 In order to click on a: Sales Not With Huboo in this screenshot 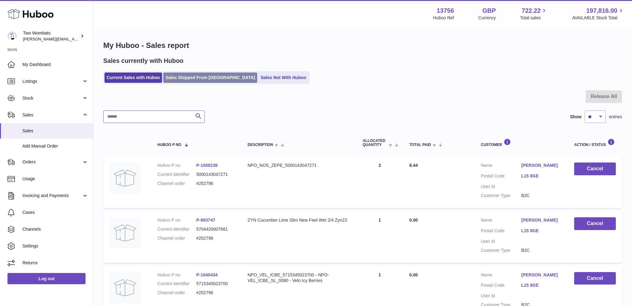, I will do `click(284, 77)`.